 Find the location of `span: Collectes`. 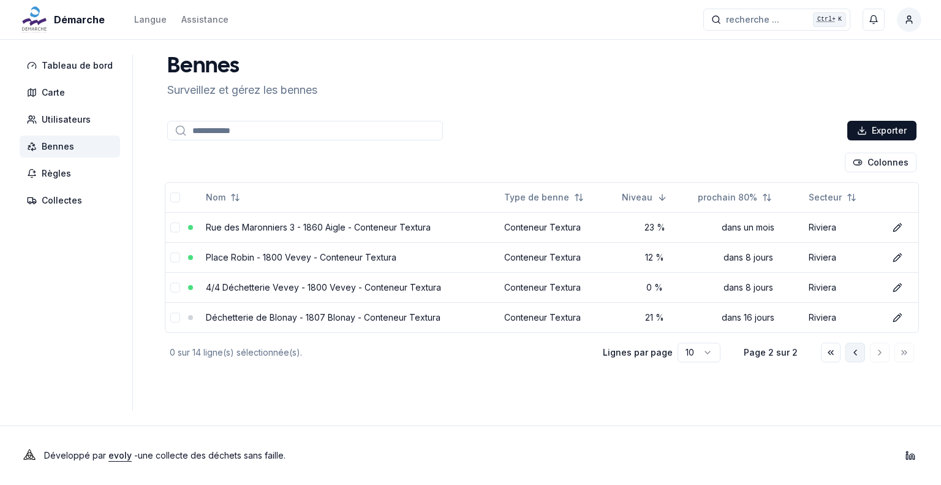

span: Collectes is located at coordinates (62, 200).